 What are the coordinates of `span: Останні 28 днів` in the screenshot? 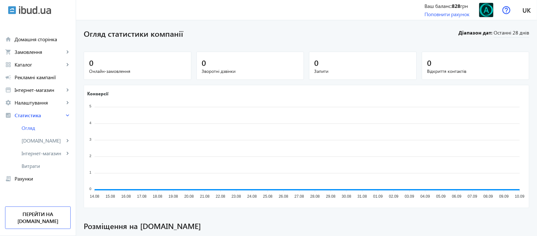 It's located at (511, 33).